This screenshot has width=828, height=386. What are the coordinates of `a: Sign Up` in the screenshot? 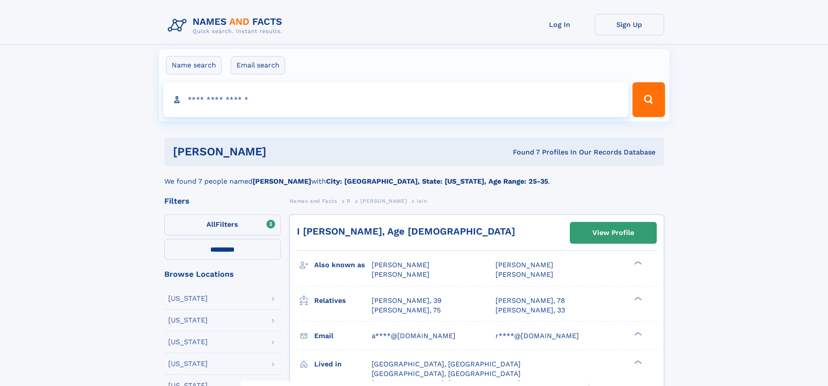 It's located at (630, 24).